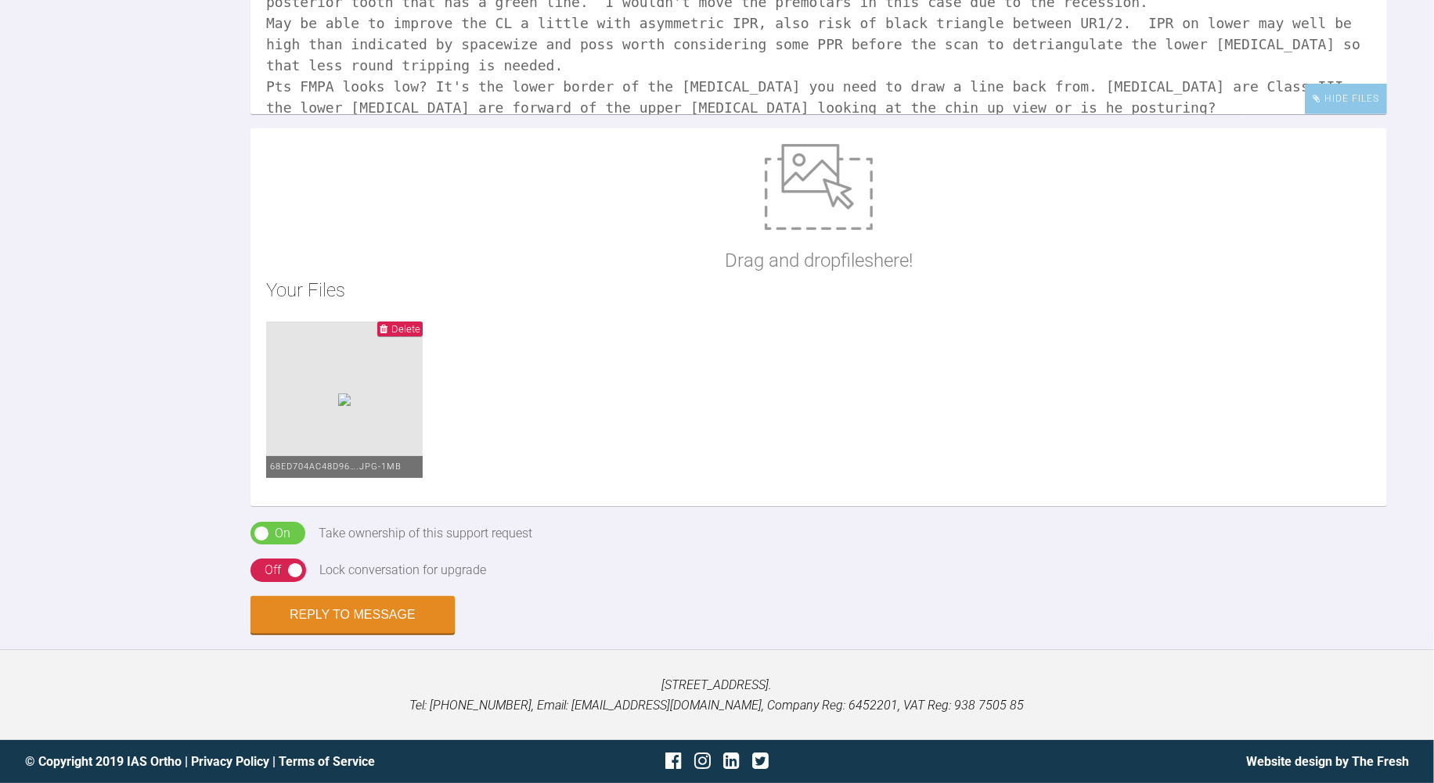  What do you see at coordinates (272, 570) in the screenshot?
I see `div: Off` at bounding box center [272, 570].